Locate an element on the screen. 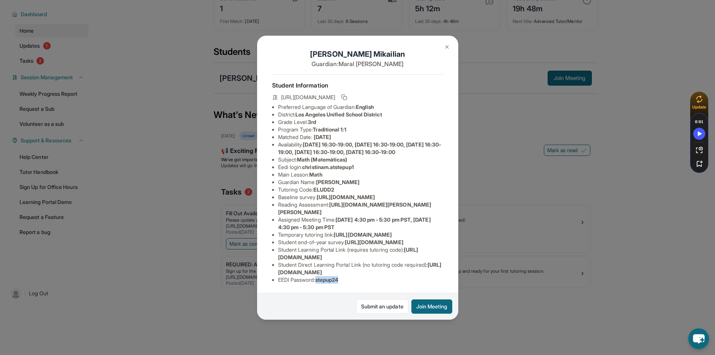 The height and width of the screenshot is (355, 715). li: Reading Assessment : is located at coordinates (361, 208).